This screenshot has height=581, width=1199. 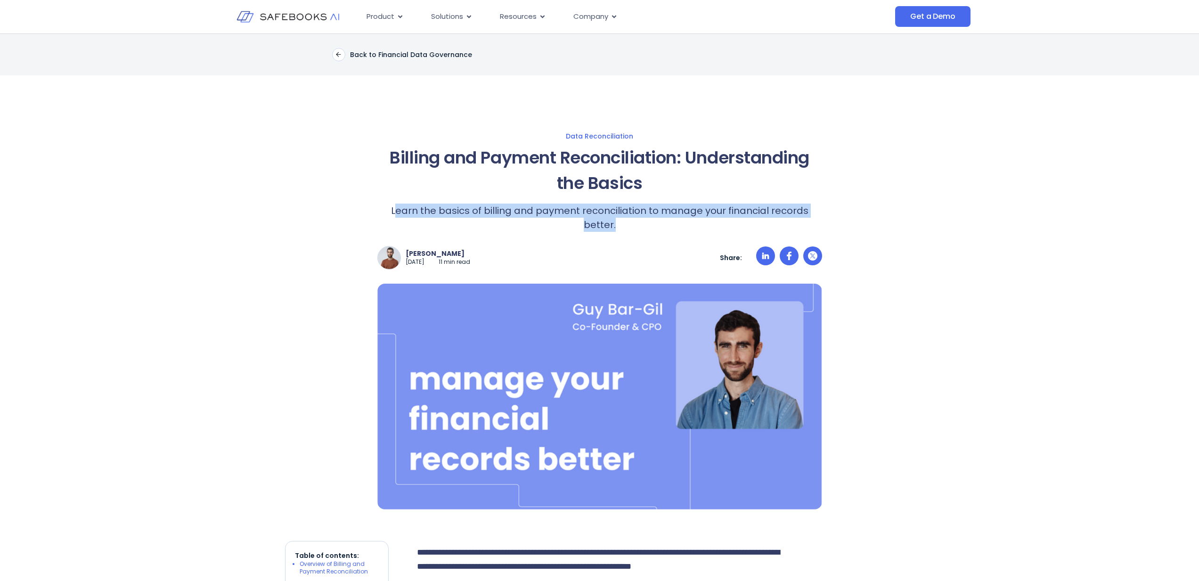 What do you see at coordinates (600, 136) in the screenshot?
I see `a: Data Reconciliation` at bounding box center [600, 136].